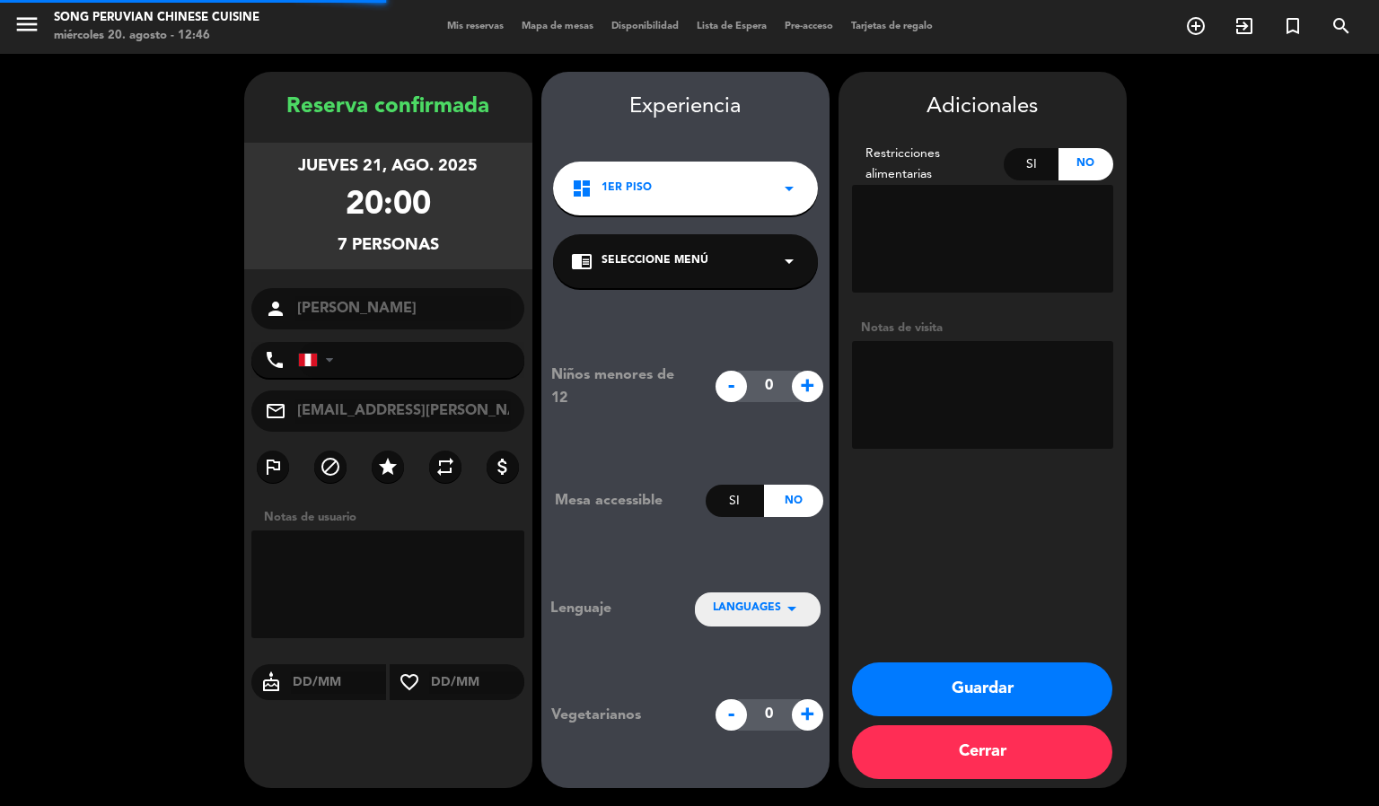 This screenshot has height=806, width=1379. I want to click on div: jueves 21, ago. 2025, so click(388, 166).